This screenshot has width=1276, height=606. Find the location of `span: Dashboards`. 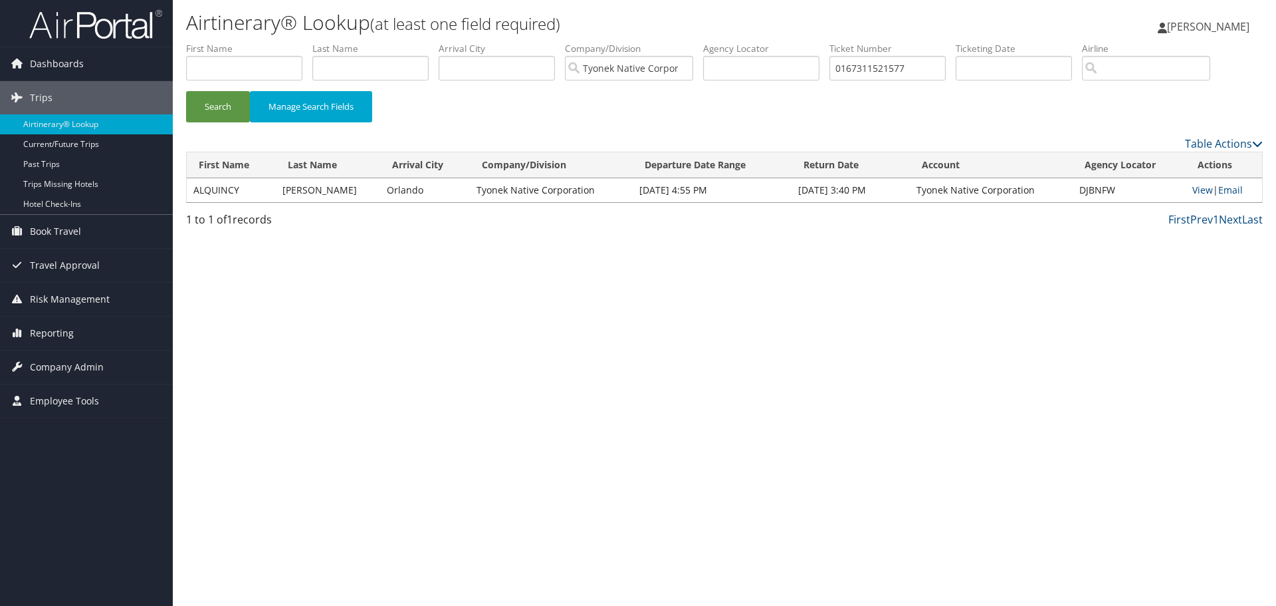

span: Dashboards is located at coordinates (56, 64).